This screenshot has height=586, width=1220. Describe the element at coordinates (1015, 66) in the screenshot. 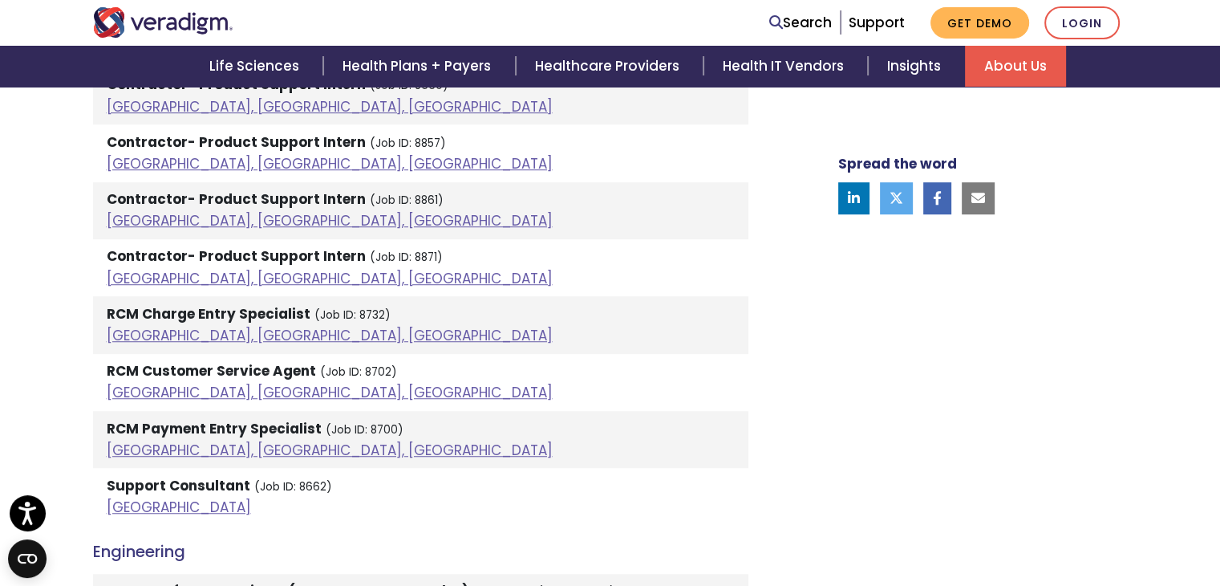

I see `a: About Us` at that location.